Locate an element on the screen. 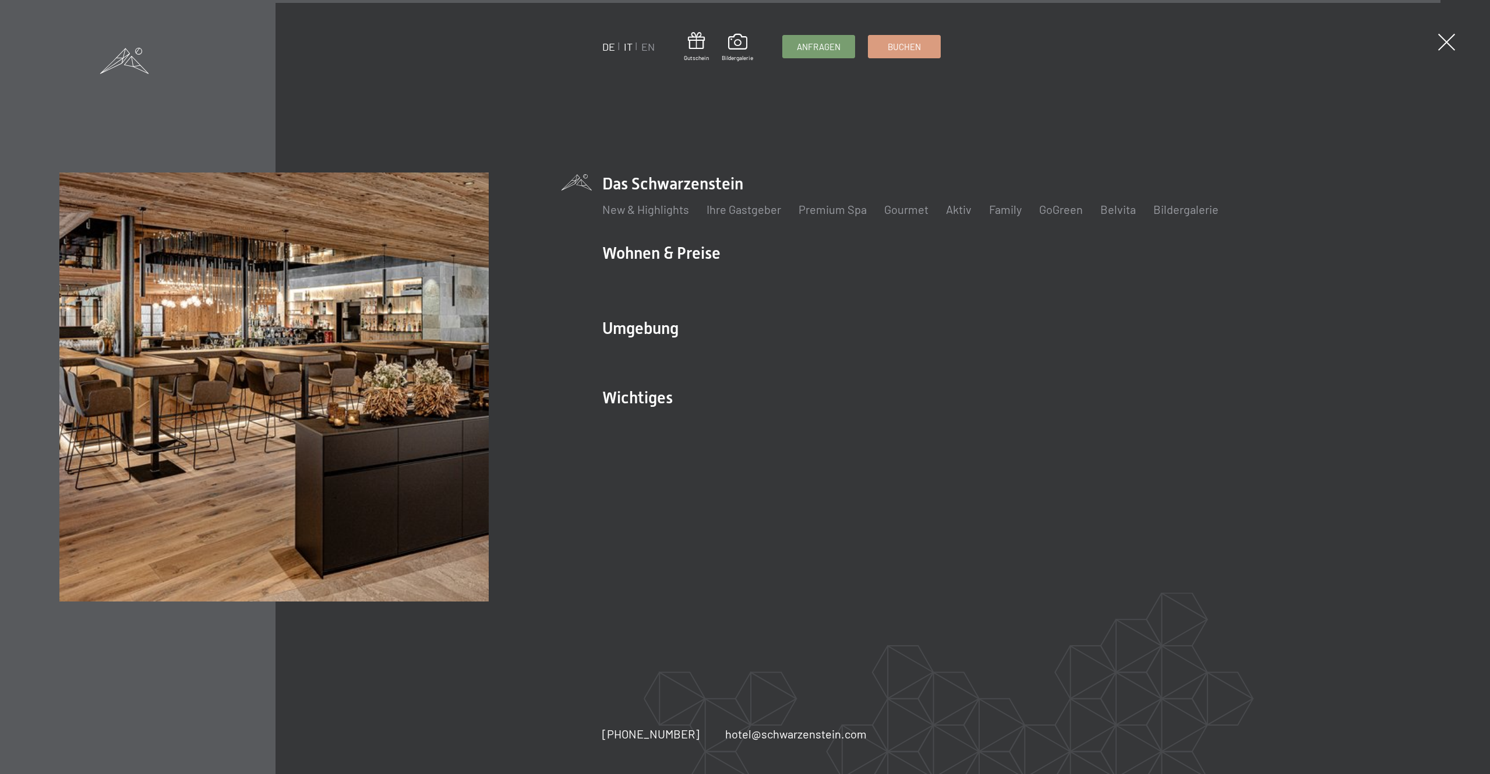 This screenshot has width=1490, height=774. a: Family is located at coordinates (1006, 209).